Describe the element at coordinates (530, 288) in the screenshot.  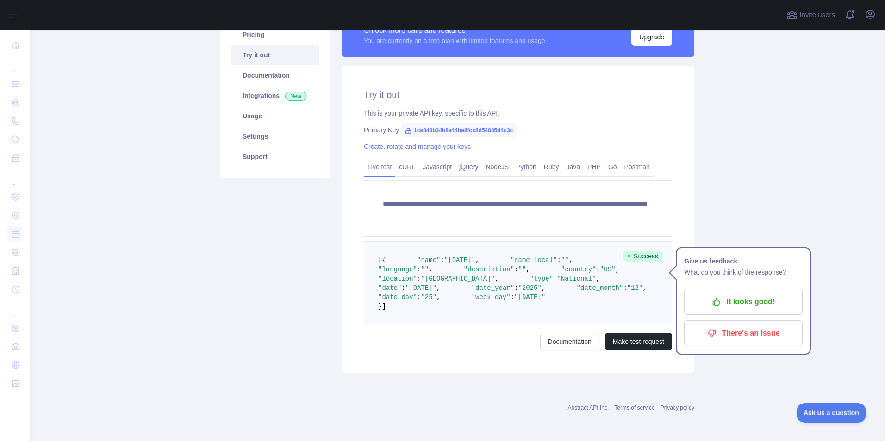
I see `span: "2025"` at that location.